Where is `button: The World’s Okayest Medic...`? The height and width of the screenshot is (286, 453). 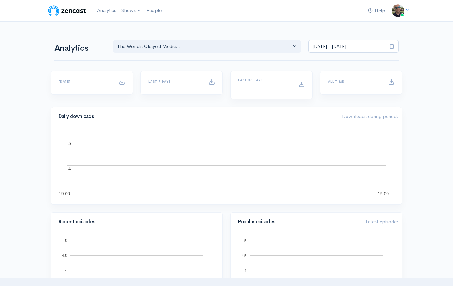
button: The World’s Okayest Medic... is located at coordinates (207, 46).